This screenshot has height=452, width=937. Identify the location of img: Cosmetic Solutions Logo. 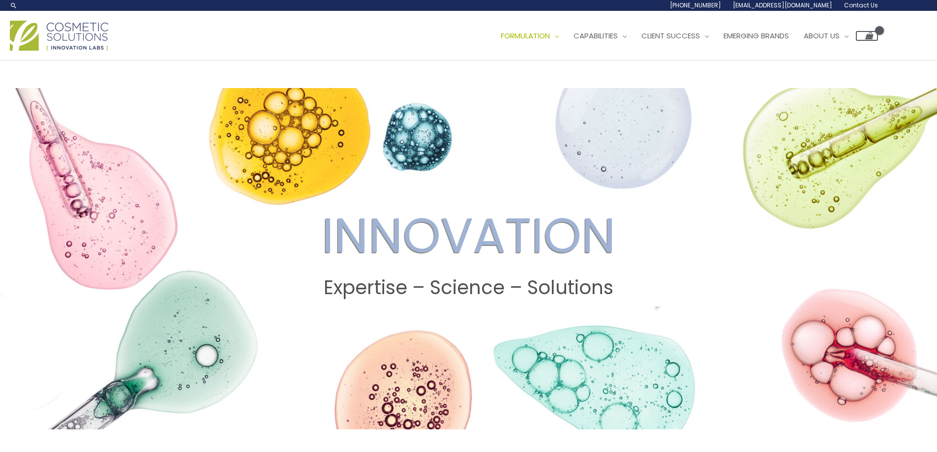
(59, 35).